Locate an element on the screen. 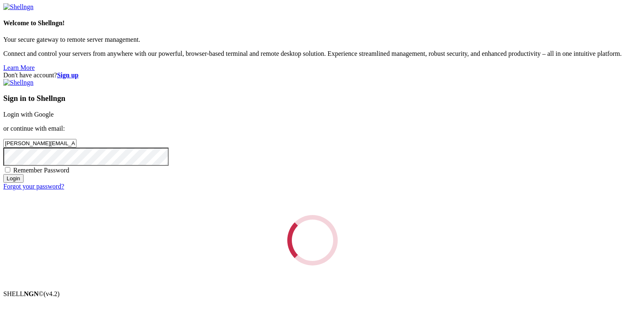 This screenshot has width=625, height=318. span: Remember Password is located at coordinates (41, 170).